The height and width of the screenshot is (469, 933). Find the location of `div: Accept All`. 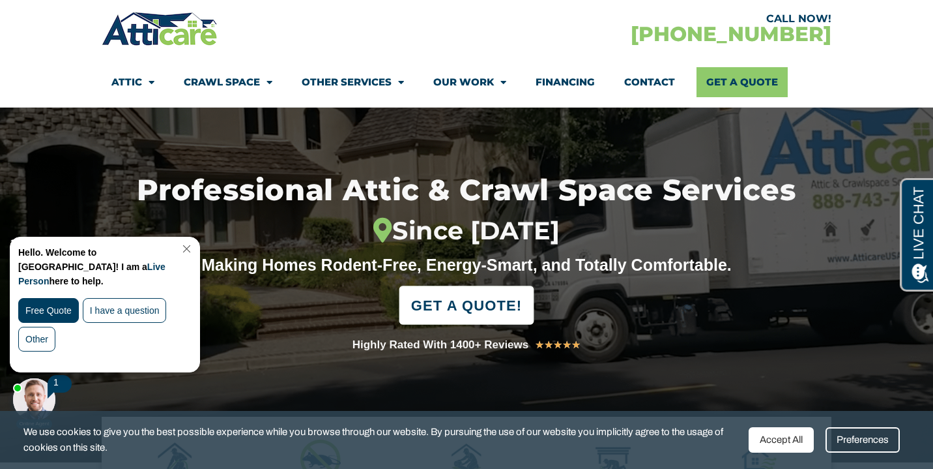

div: Accept All is located at coordinates (782, 439).